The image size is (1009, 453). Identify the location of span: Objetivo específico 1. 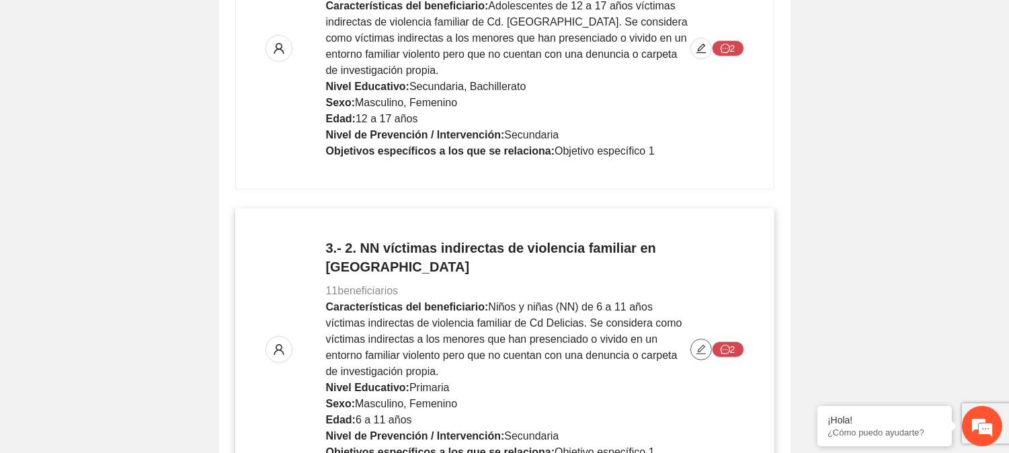
(604, 151).